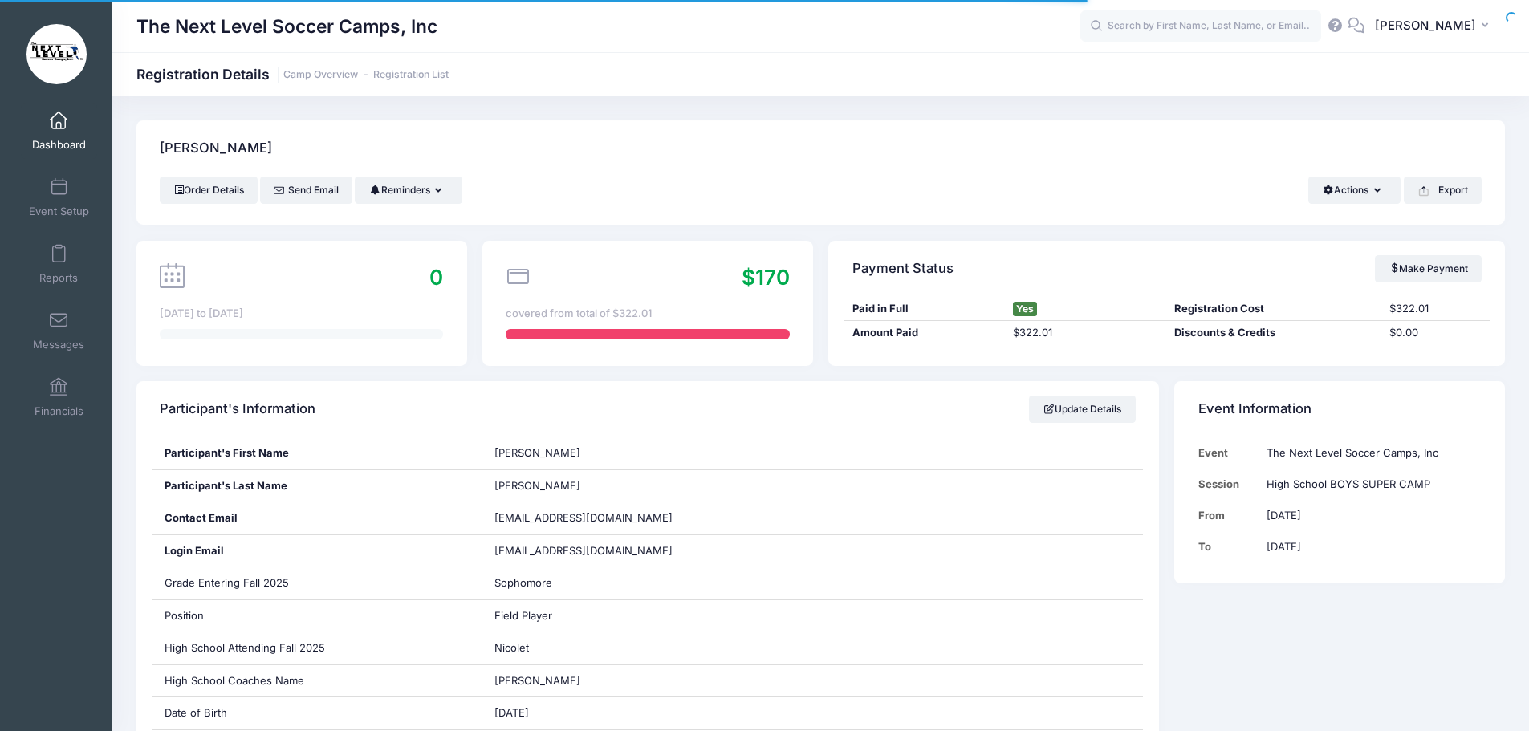  Describe the element at coordinates (1228, 484) in the screenshot. I see `td: Session` at that location.